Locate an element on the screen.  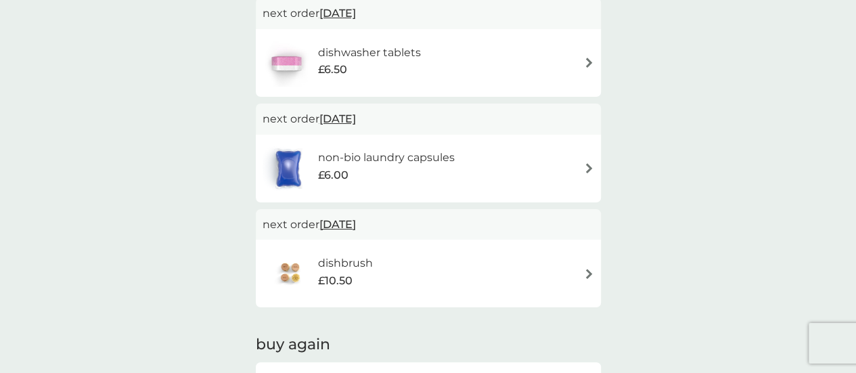
h6: dishwasher tablets is located at coordinates (369, 53).